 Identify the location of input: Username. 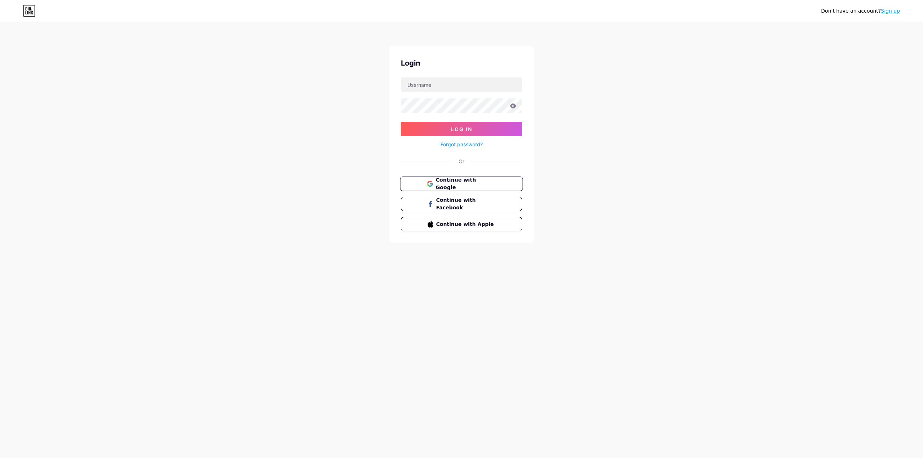
(462, 85).